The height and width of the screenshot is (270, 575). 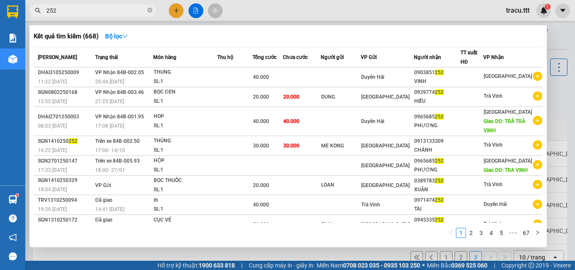 I want to click on div: SGN1410250329, so click(x=65, y=180).